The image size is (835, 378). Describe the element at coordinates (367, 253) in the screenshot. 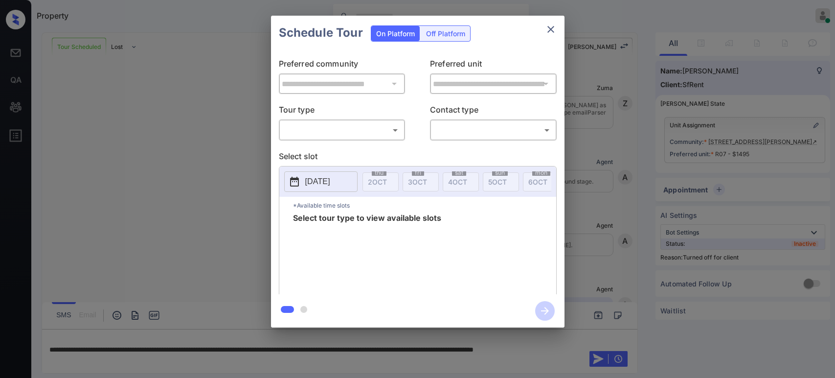

I see `span: Select tour type to view available slots` at that location.